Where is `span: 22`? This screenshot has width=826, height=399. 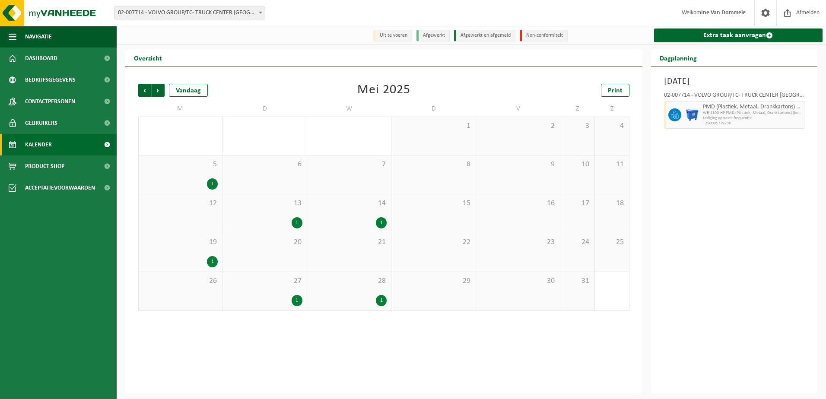
span: 22 is located at coordinates (434, 242).